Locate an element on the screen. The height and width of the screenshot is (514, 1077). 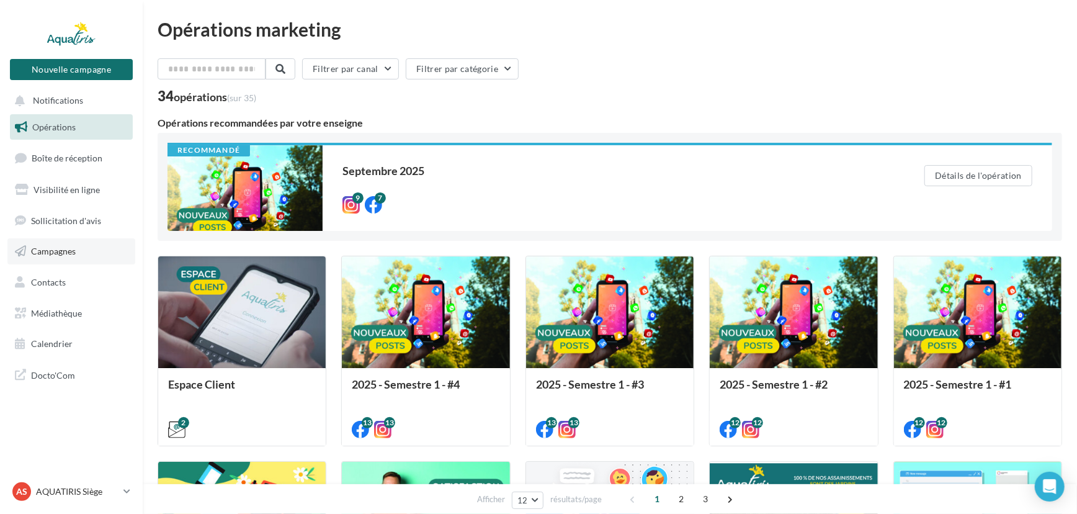
div: 2025 - Semestre 1 - #1 is located at coordinates (978, 390).